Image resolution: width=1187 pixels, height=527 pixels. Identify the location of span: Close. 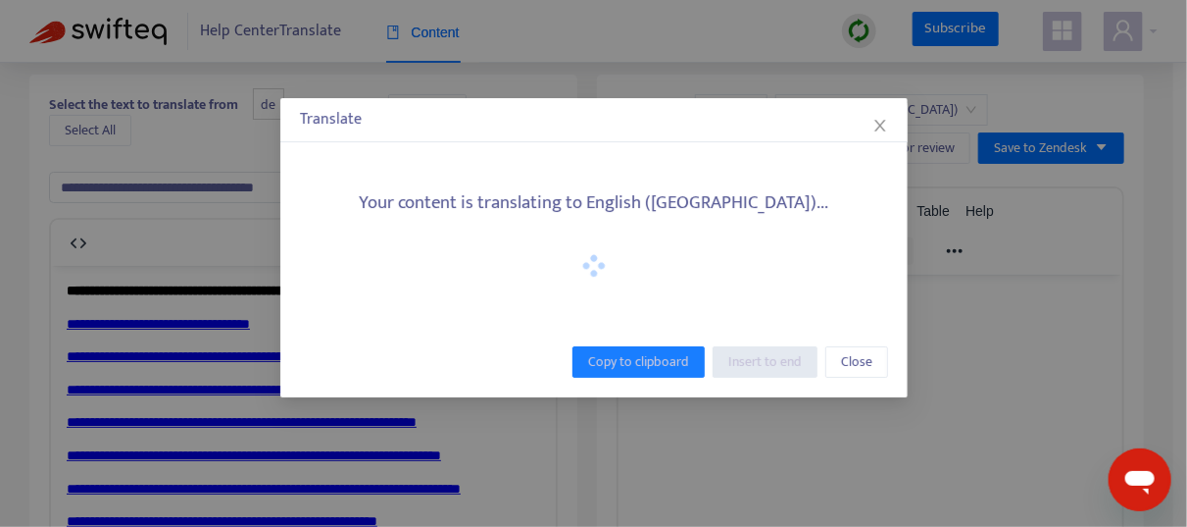
(857, 362).